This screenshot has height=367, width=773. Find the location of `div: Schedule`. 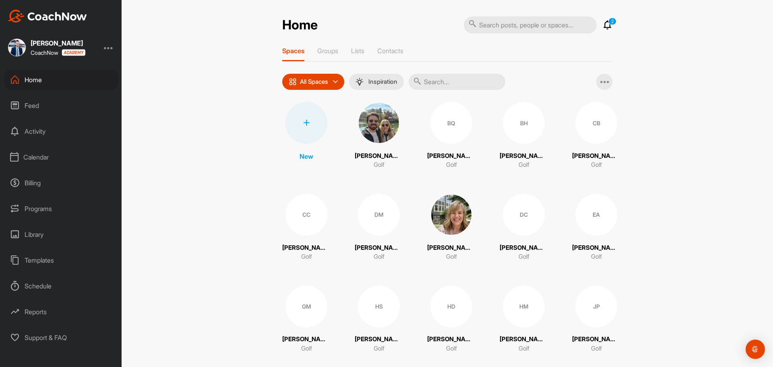

div: Schedule is located at coordinates (61, 286).